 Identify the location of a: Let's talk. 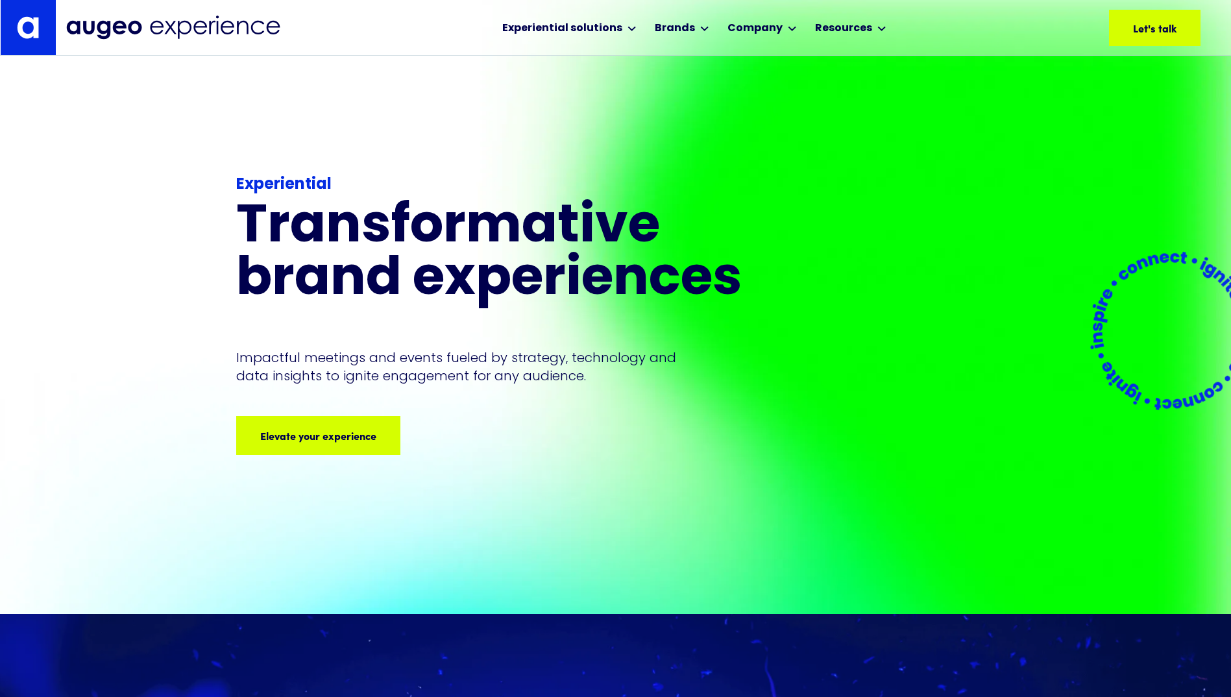
(1154, 28).